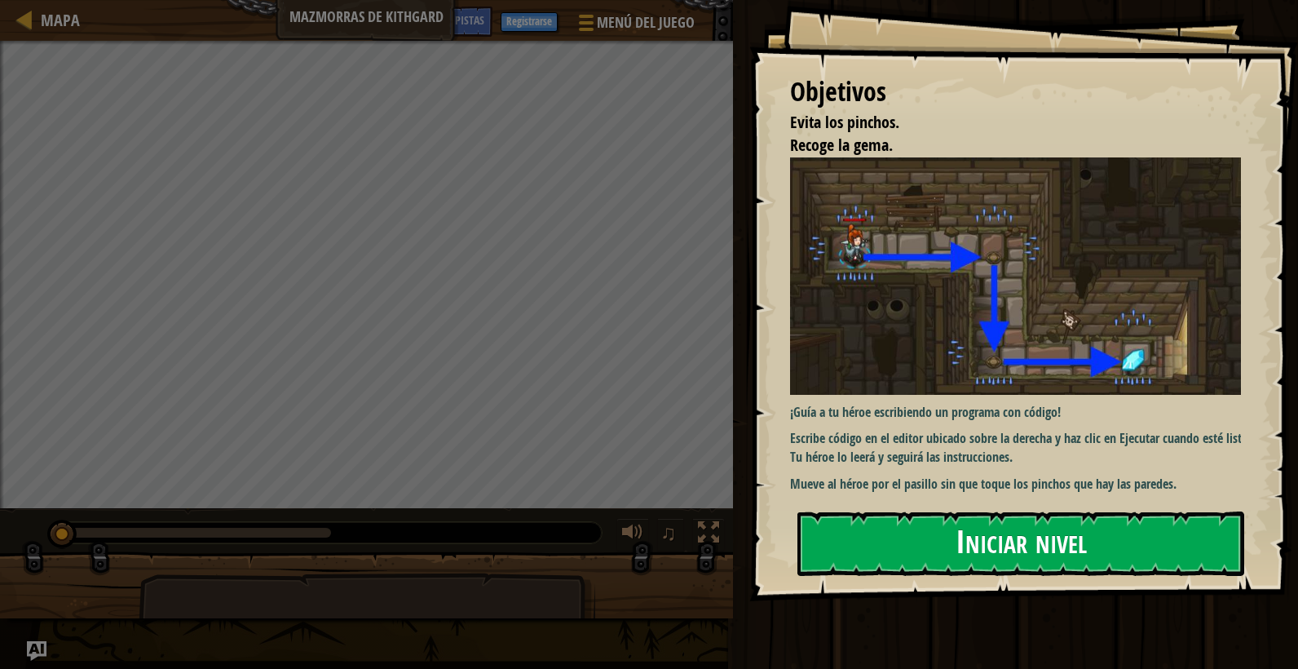  What do you see at coordinates (1022, 276) in the screenshot?
I see `img: Mazmorras de Kithgard` at bounding box center [1022, 276].